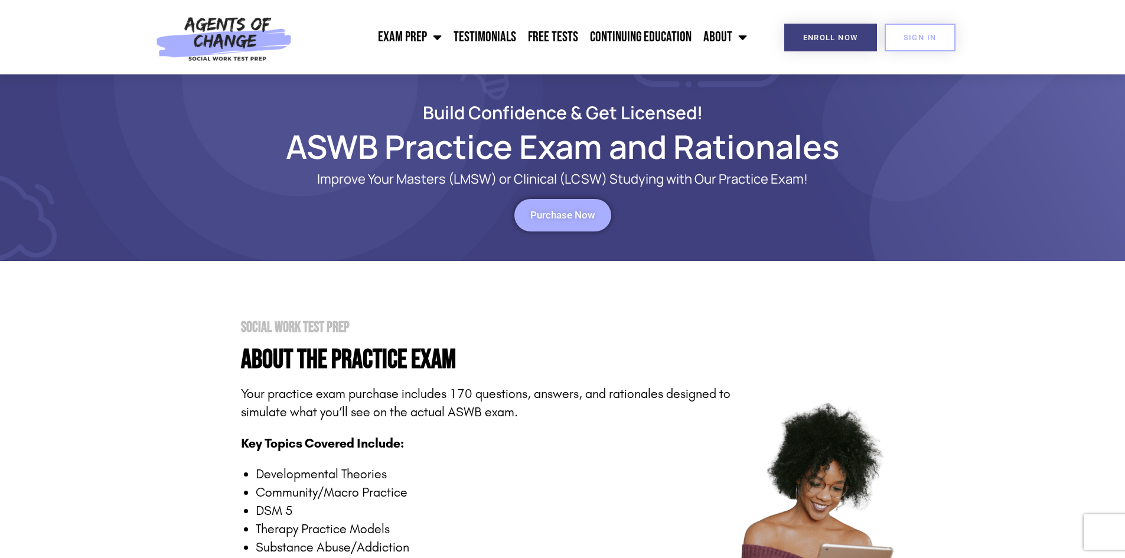 This screenshot has width=1125, height=558. What do you see at coordinates (486, 360) in the screenshot?
I see `h4: About the PRactice Exam` at bounding box center [486, 360].